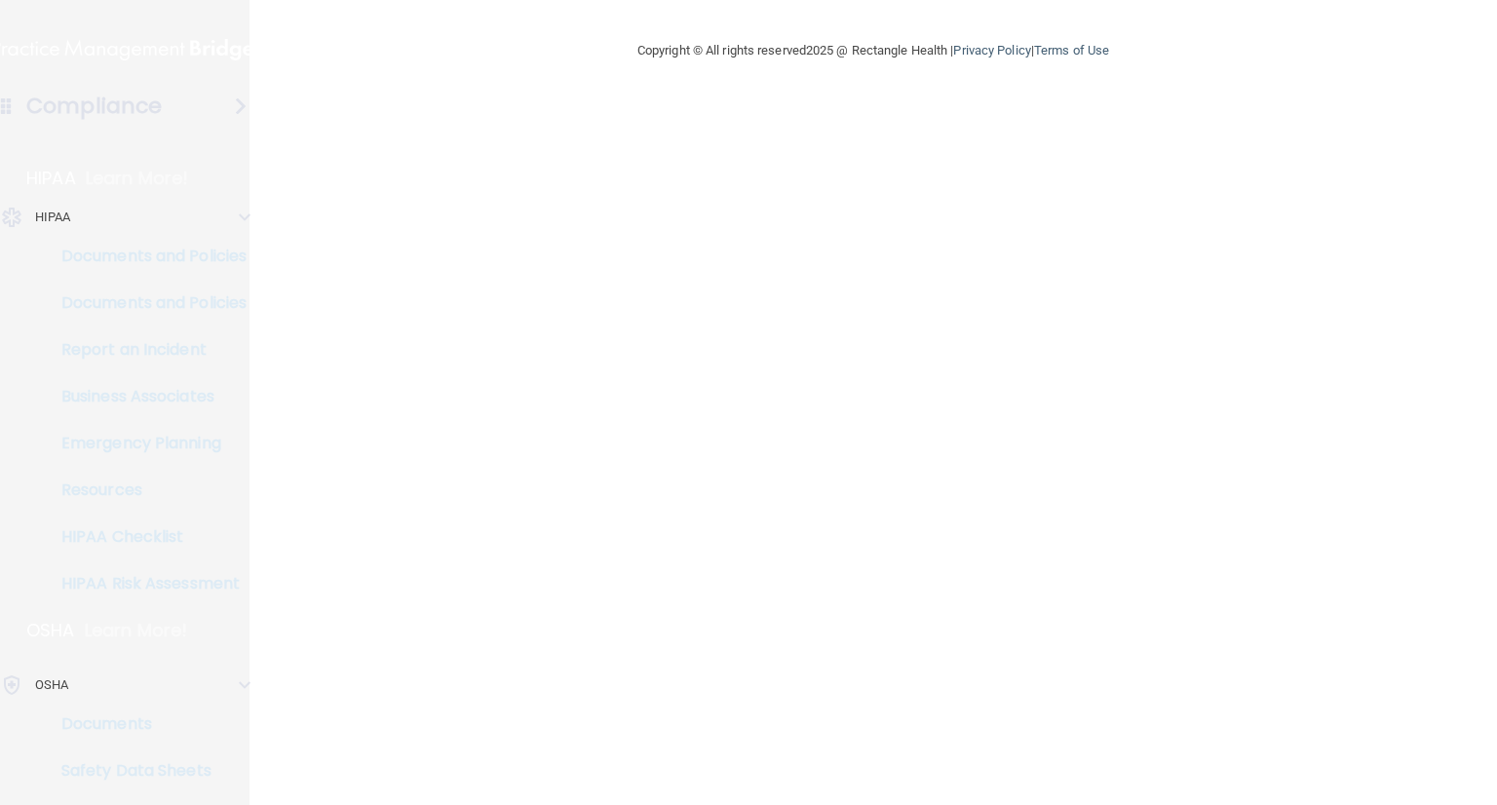 Image resolution: width=1497 pixels, height=805 pixels. What do you see at coordinates (873, 51) in the screenshot?
I see `div: Copyright © All rights reserved 2025 @ Rectangle Health | |` at bounding box center [873, 51].